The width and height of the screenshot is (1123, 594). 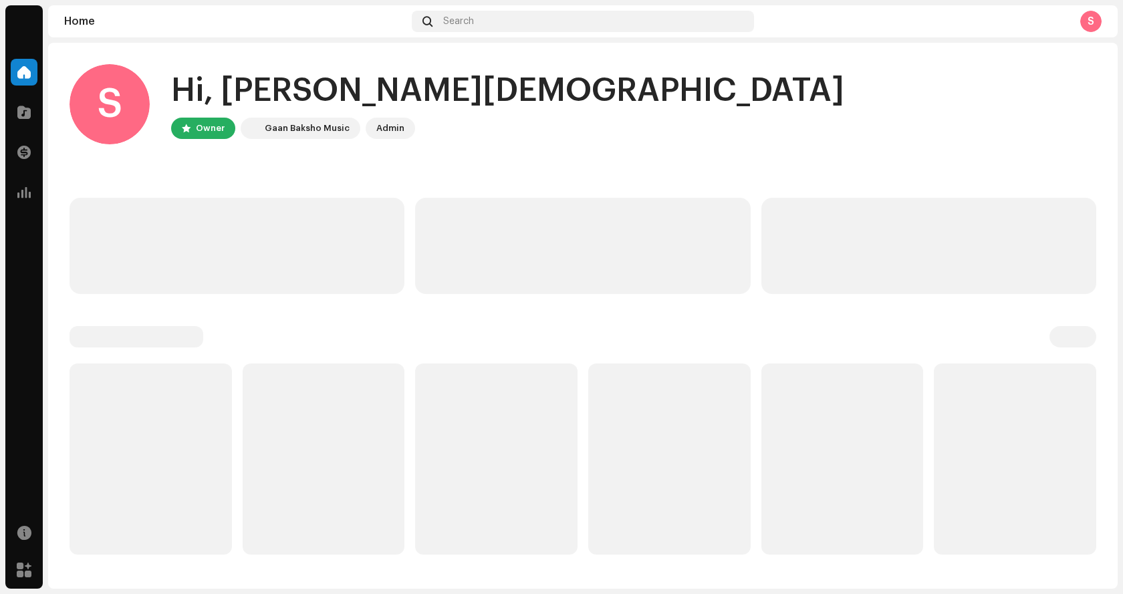 What do you see at coordinates (390, 128) in the screenshot?
I see `div: Admin` at bounding box center [390, 128].